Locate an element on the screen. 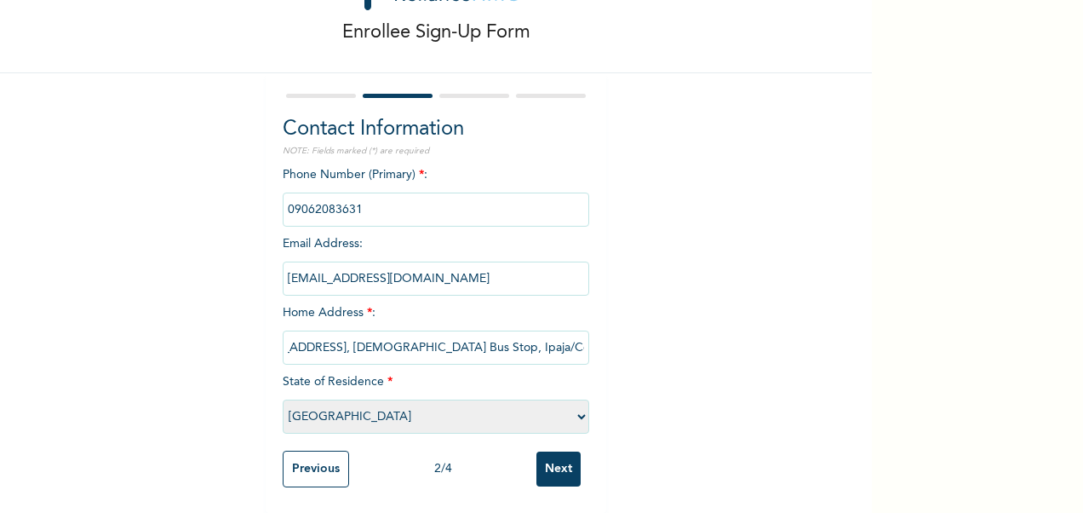 The width and height of the screenshot is (1083, 513). input: Enter home address is located at coordinates (436, 347).